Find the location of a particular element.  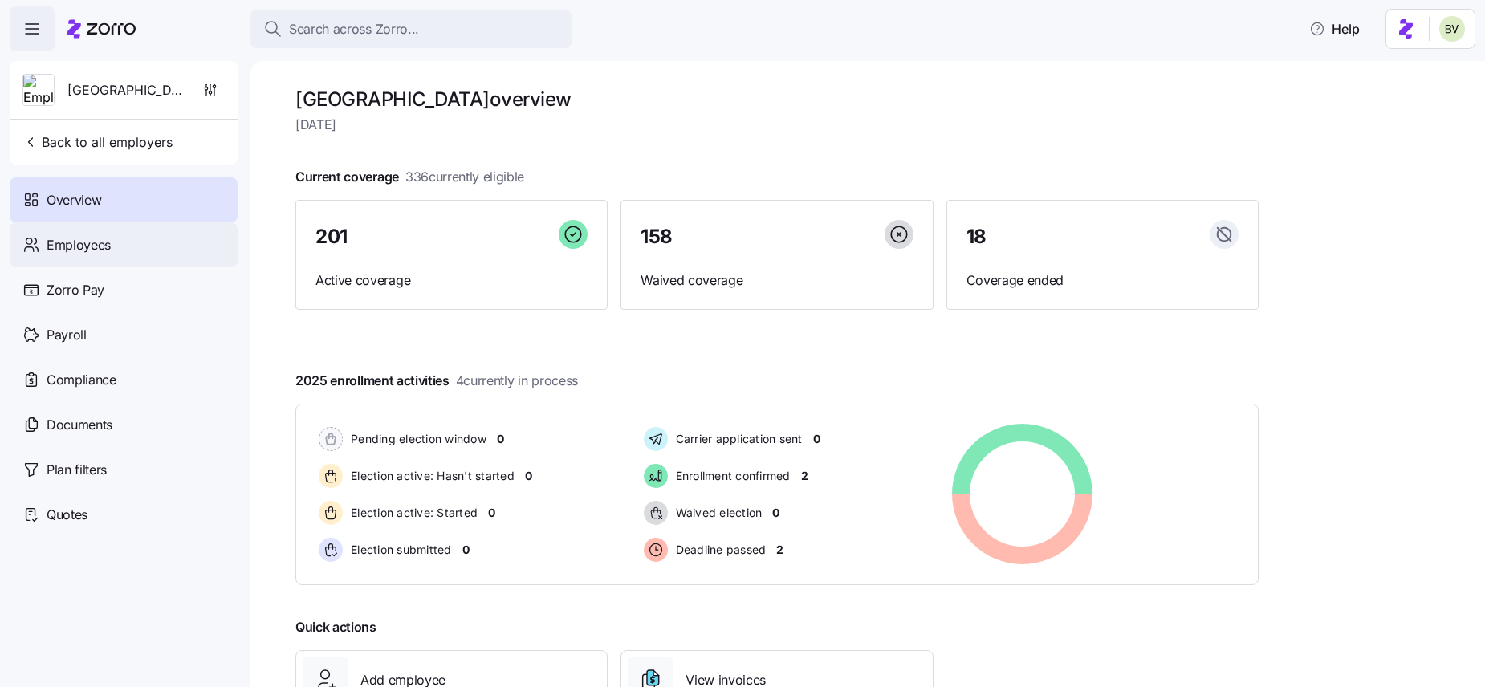

span: 201 is located at coordinates (331, 237).